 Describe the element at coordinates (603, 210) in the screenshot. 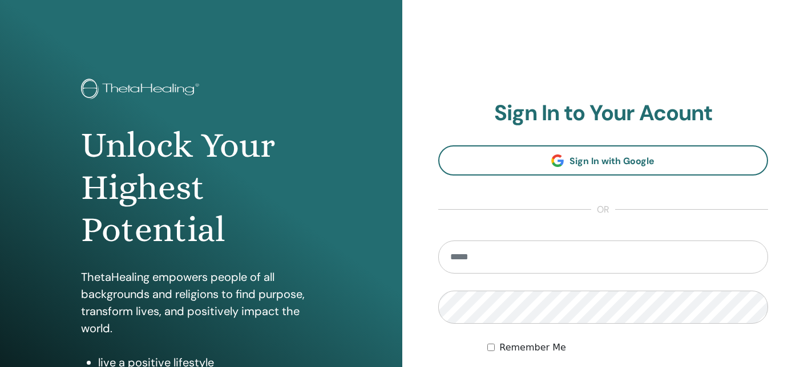

I see `span: or` at that location.